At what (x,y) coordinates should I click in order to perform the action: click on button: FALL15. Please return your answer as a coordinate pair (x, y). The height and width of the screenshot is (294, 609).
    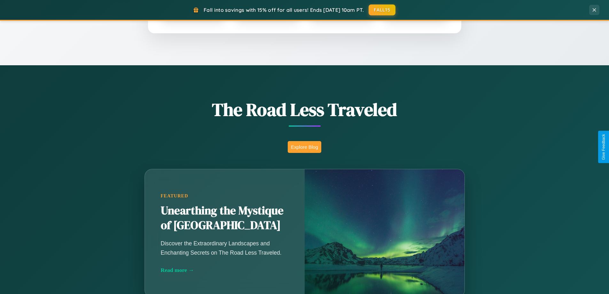
    Looking at the image, I should click on (382, 10).